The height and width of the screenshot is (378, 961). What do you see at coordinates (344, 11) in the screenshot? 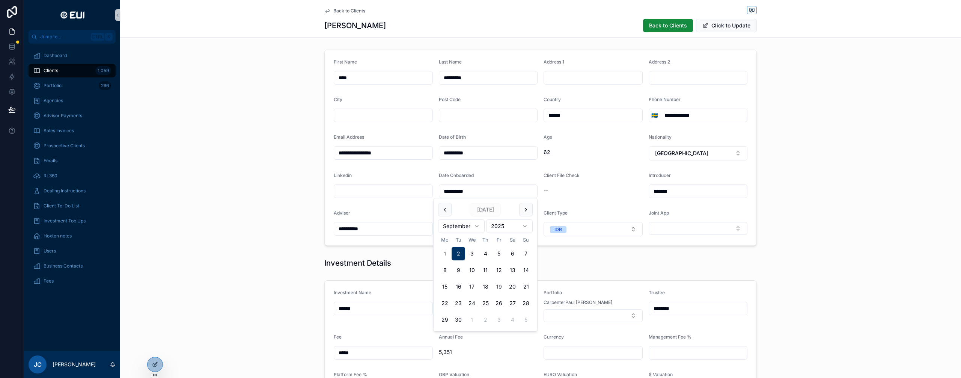
I see `a: Back to Clients` at bounding box center [344, 11].